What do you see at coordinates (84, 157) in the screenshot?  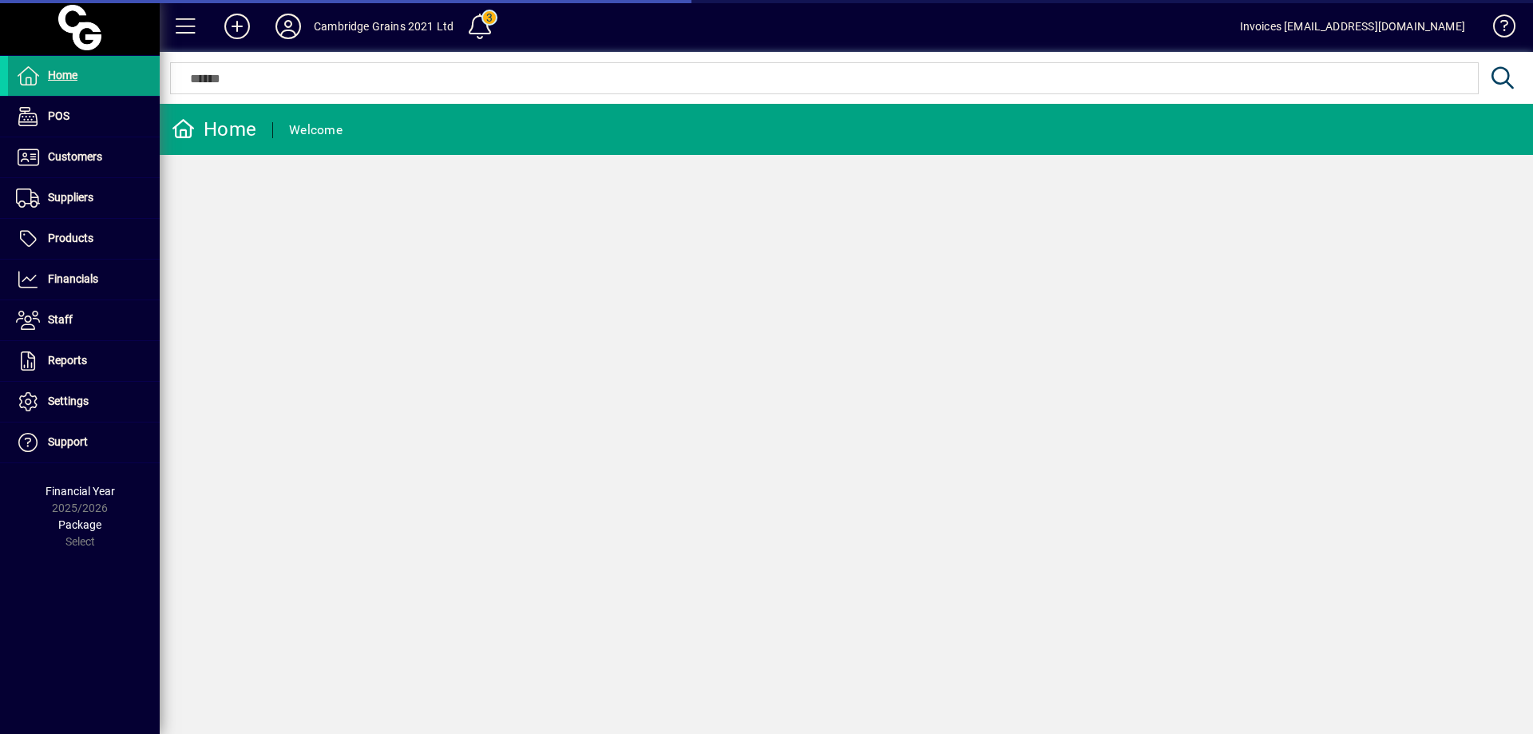 I see `a: Customers` at bounding box center [84, 157].